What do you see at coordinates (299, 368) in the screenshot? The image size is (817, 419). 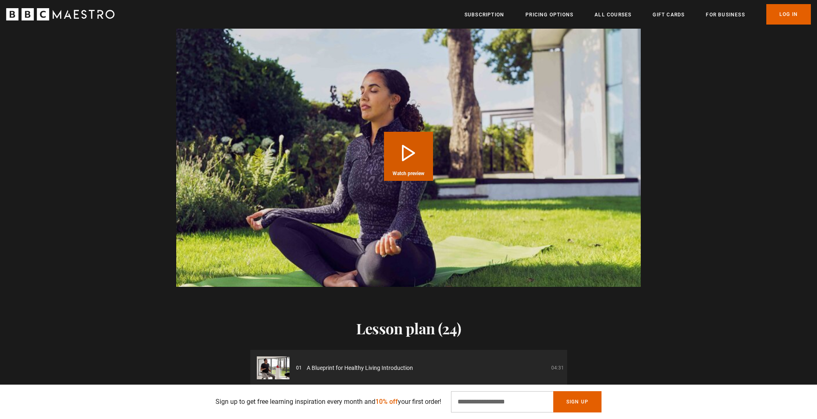 I see `p: 01` at bounding box center [299, 368].